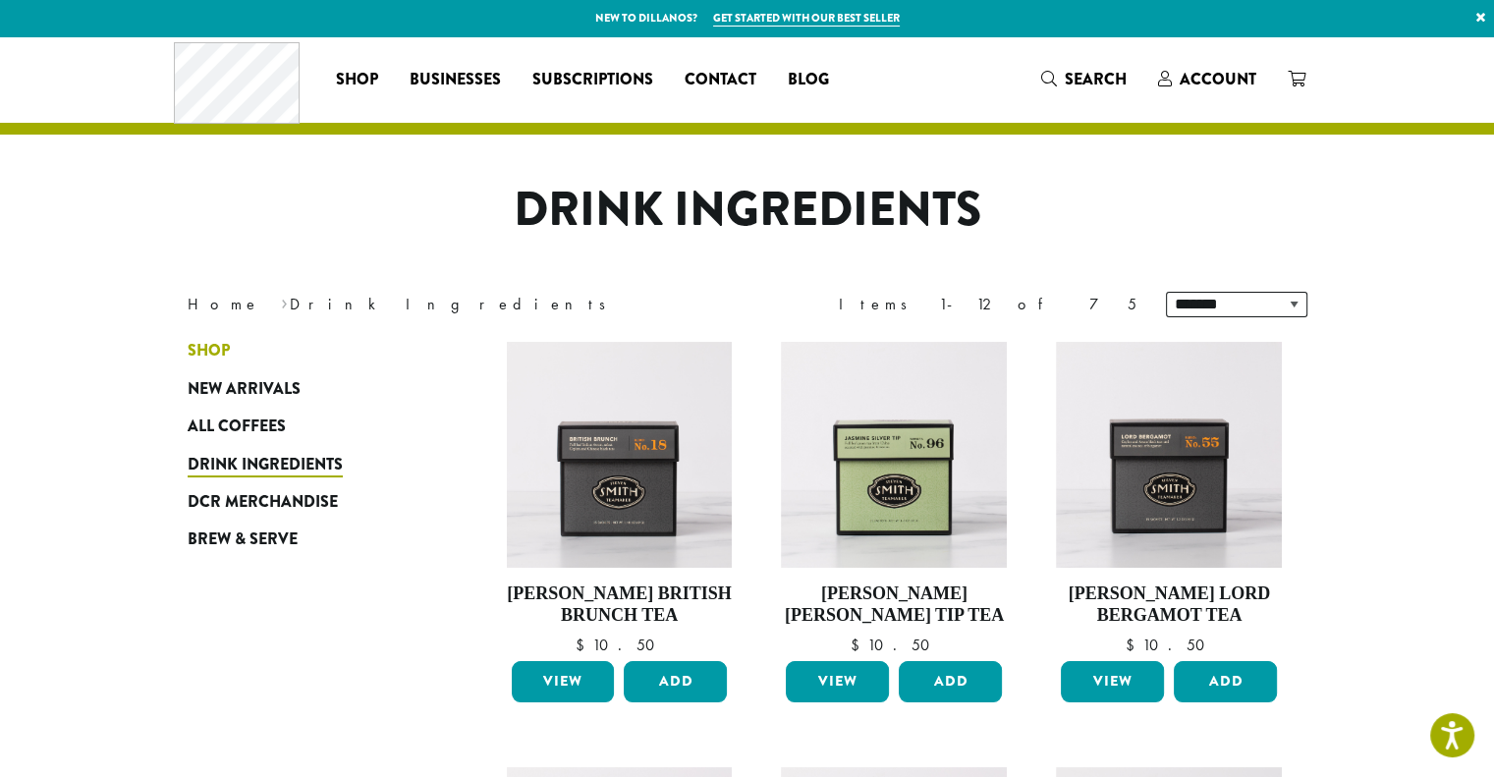 The width and height of the screenshot is (1494, 777). What do you see at coordinates (592, 80) in the screenshot?
I see `span: Subscriptions` at bounding box center [592, 80].